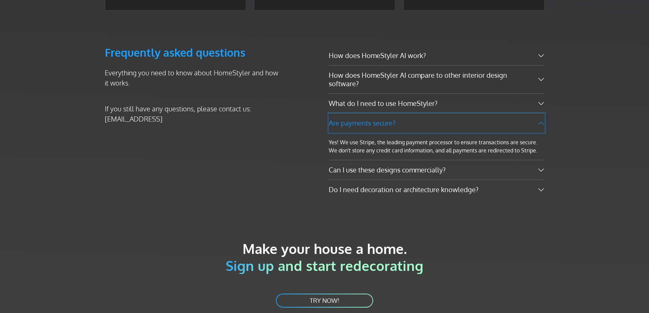 The image size is (649, 313). Describe the element at coordinates (324, 265) in the screenshot. I see `span: Sign up and start redecorating` at that location.